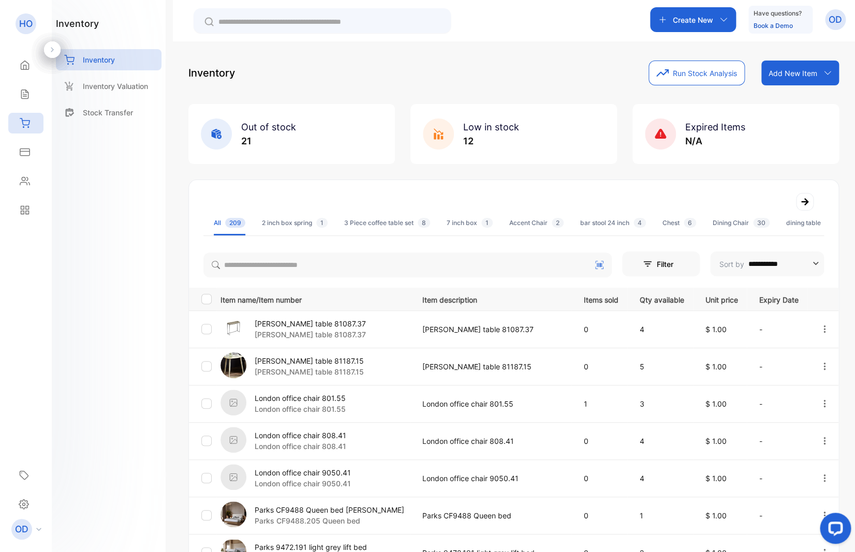 This screenshot has width=855, height=552. Describe the element at coordinates (387, 223) in the screenshot. I see `div: 3 Piece coffee table set` at that location.